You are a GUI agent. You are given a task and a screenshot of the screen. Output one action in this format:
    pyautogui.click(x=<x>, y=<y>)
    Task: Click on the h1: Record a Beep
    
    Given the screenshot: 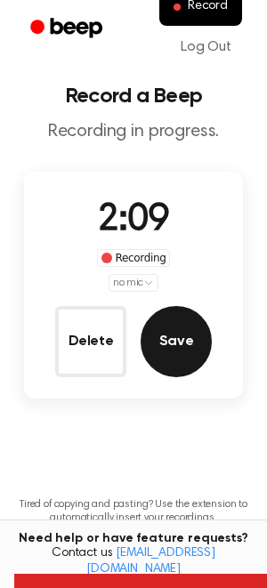 What is the action you would take?
    pyautogui.click(x=133, y=96)
    